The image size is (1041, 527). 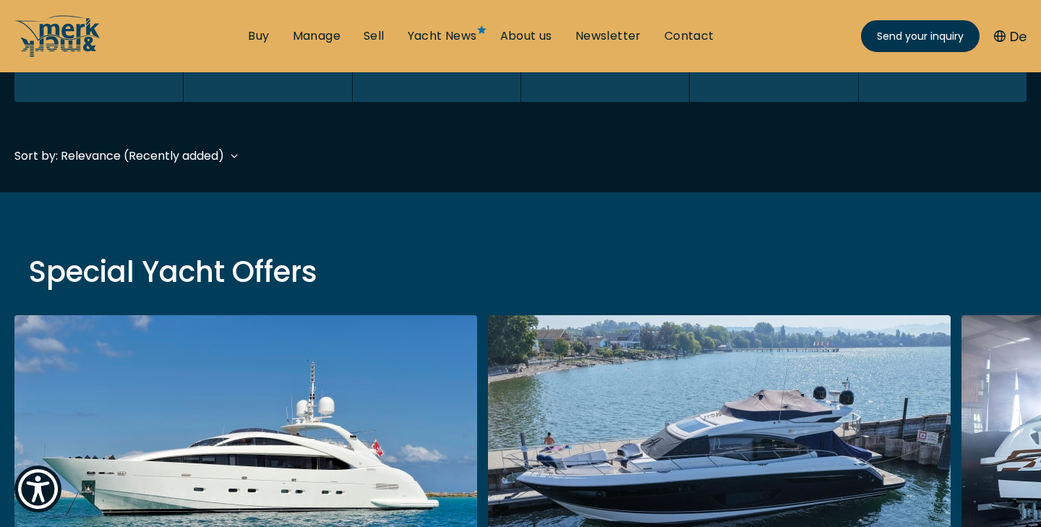 I want to click on a: Manage, so click(x=317, y=36).